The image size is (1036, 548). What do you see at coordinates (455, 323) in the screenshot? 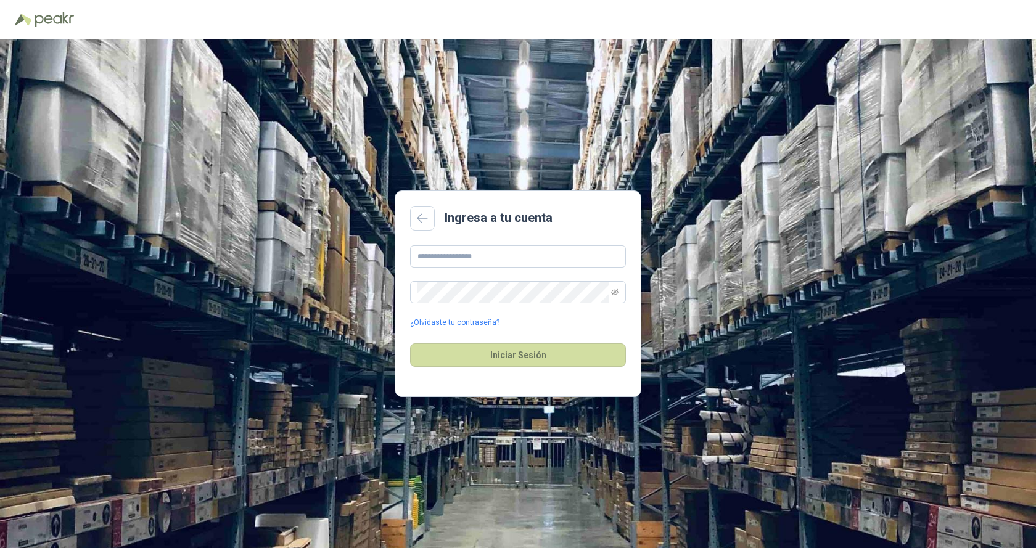
I see `a: ¿Olvidaste tu contraseña?` at bounding box center [455, 323].